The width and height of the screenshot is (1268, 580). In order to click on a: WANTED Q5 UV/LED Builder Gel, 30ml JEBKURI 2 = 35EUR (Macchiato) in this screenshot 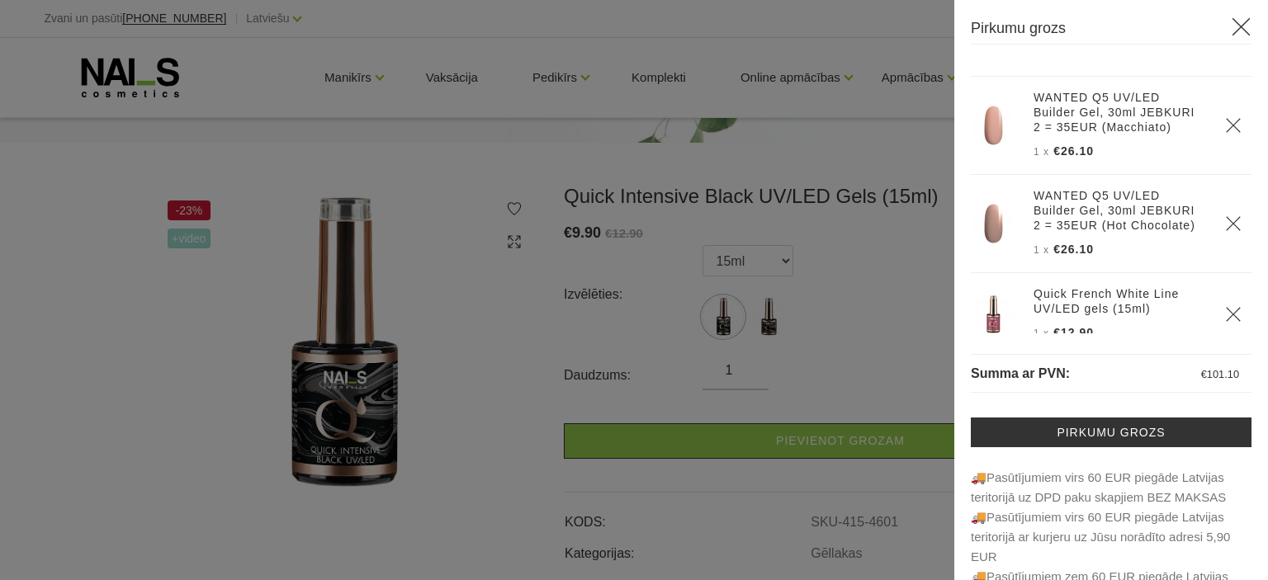, I will do `click(1119, 112)`.